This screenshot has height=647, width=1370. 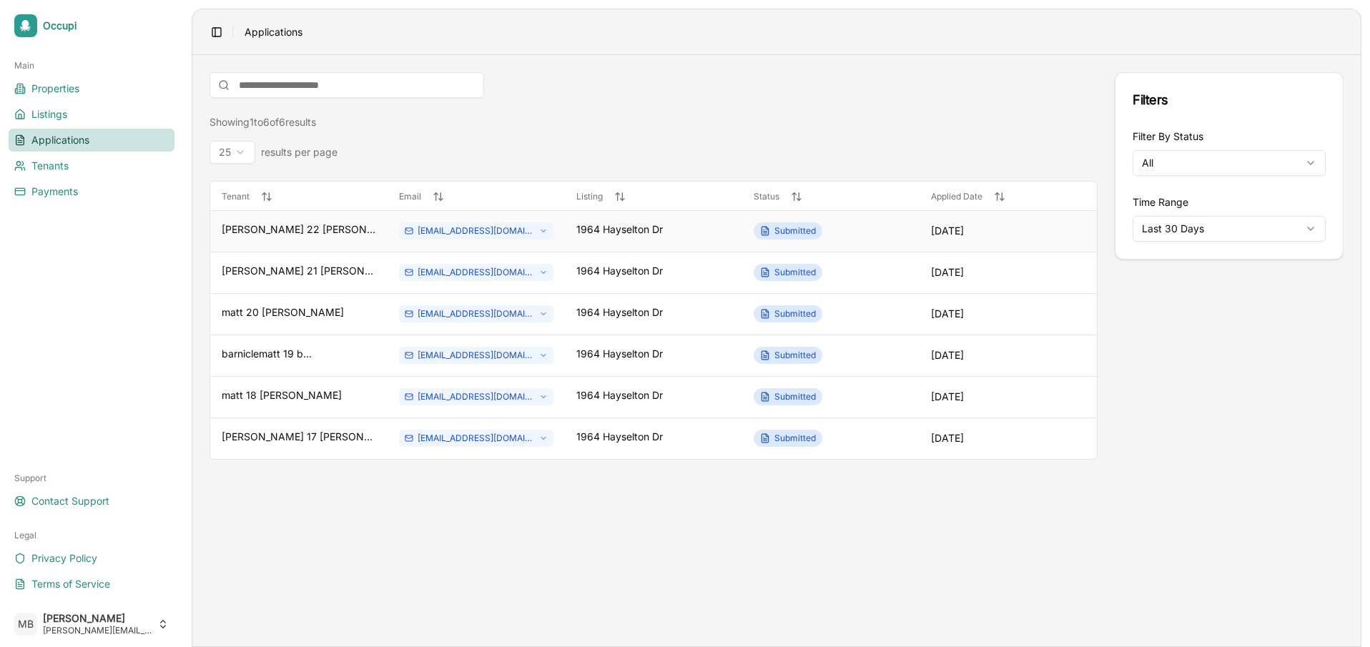 What do you see at coordinates (71, 584) in the screenshot?
I see `span: Terms of Service` at bounding box center [71, 584].